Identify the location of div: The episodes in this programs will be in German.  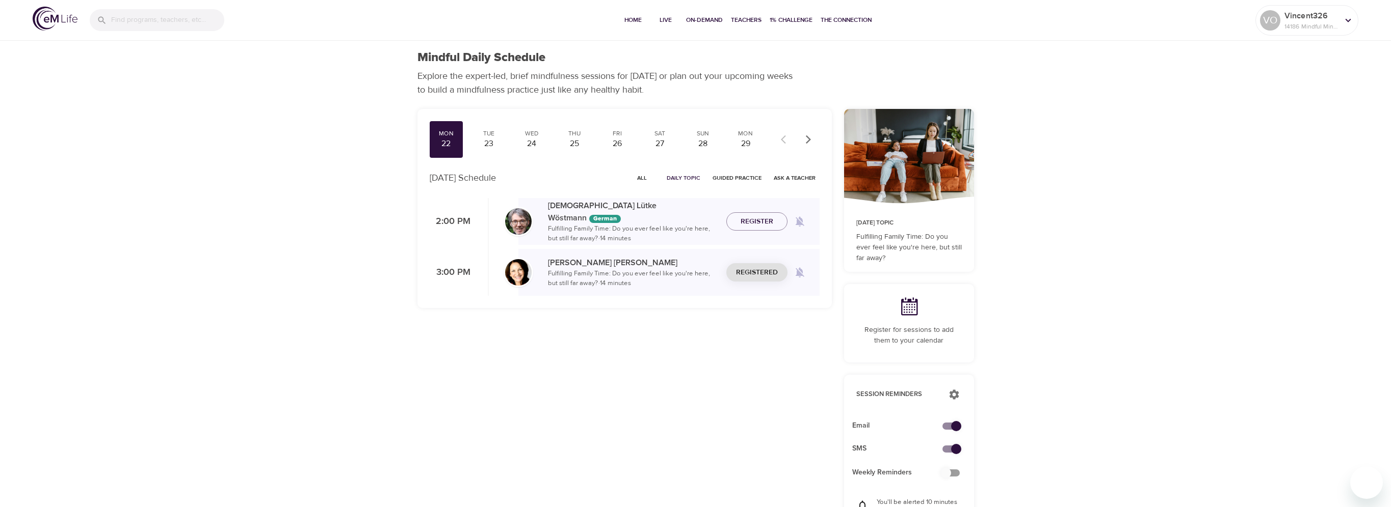
(605, 219).